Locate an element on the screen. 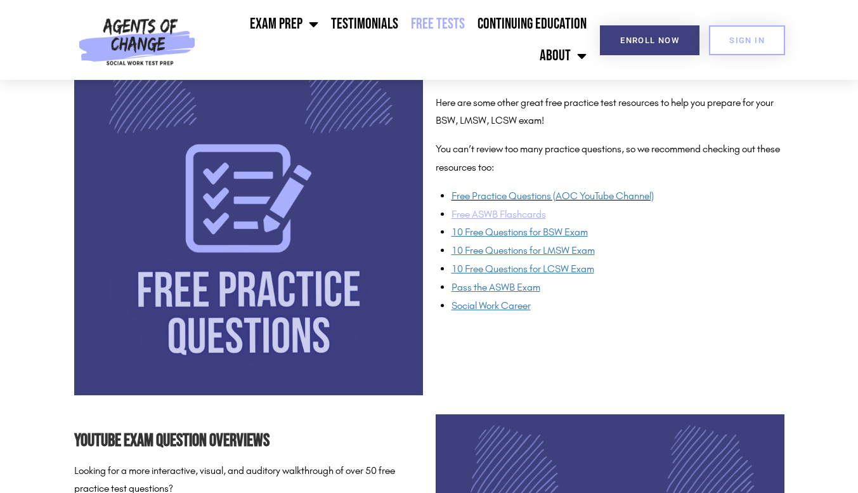 The height and width of the screenshot is (493, 858). p: You can’t review too many practice questions, so we recommend checking out these resources too: is located at coordinates (610, 159).